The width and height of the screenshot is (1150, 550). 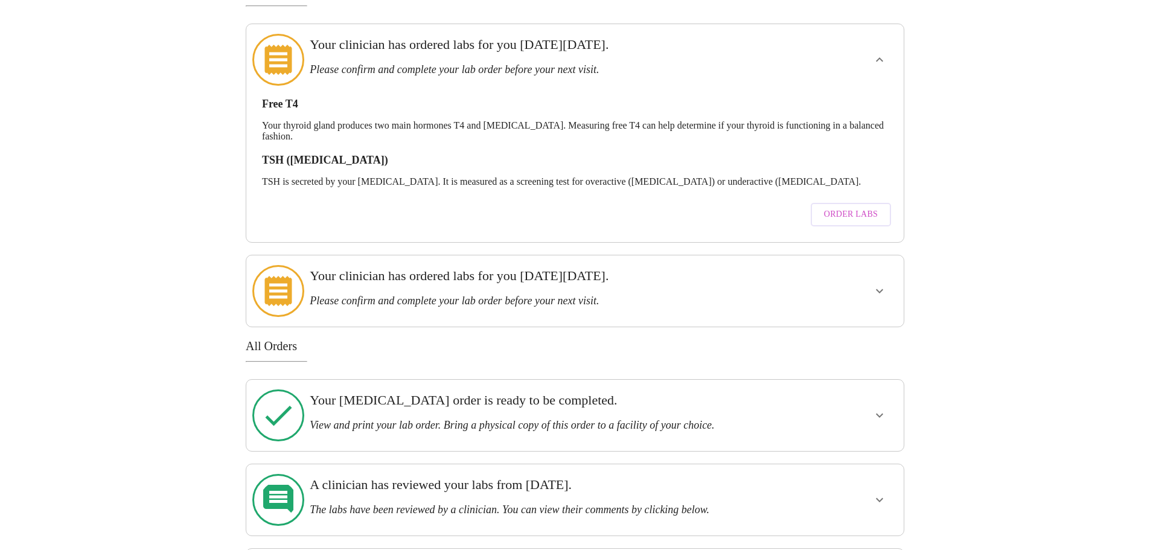 I want to click on a: Order Labs, so click(x=851, y=214).